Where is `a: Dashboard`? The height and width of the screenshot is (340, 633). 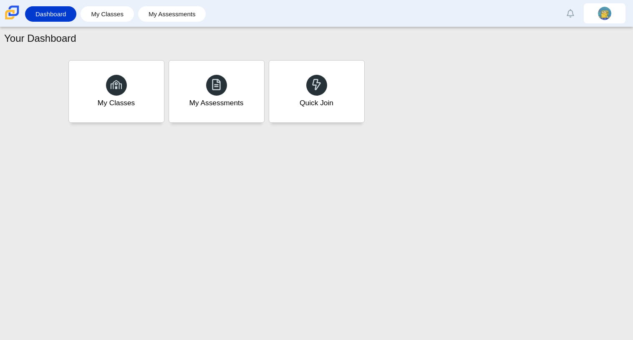
a: Dashboard is located at coordinates (50, 14).